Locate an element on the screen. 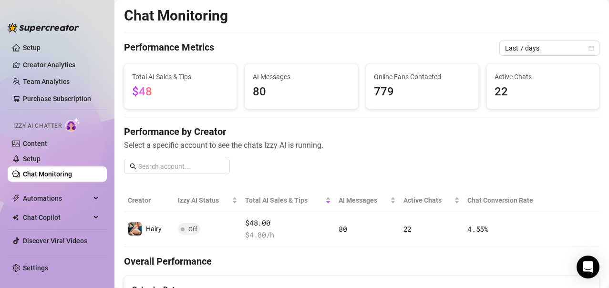 Image resolution: width=609 pixels, height=288 pixels. div: Open Intercom Messenger is located at coordinates (588, 267).